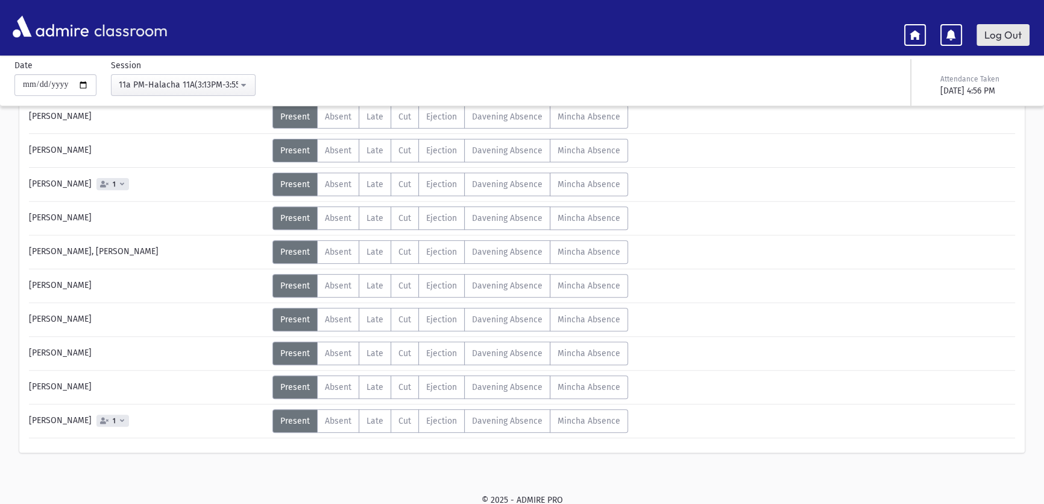 Image resolution: width=1044 pixels, height=504 pixels. What do you see at coordinates (130, 27) in the screenshot?
I see `span: classroom` at bounding box center [130, 27].